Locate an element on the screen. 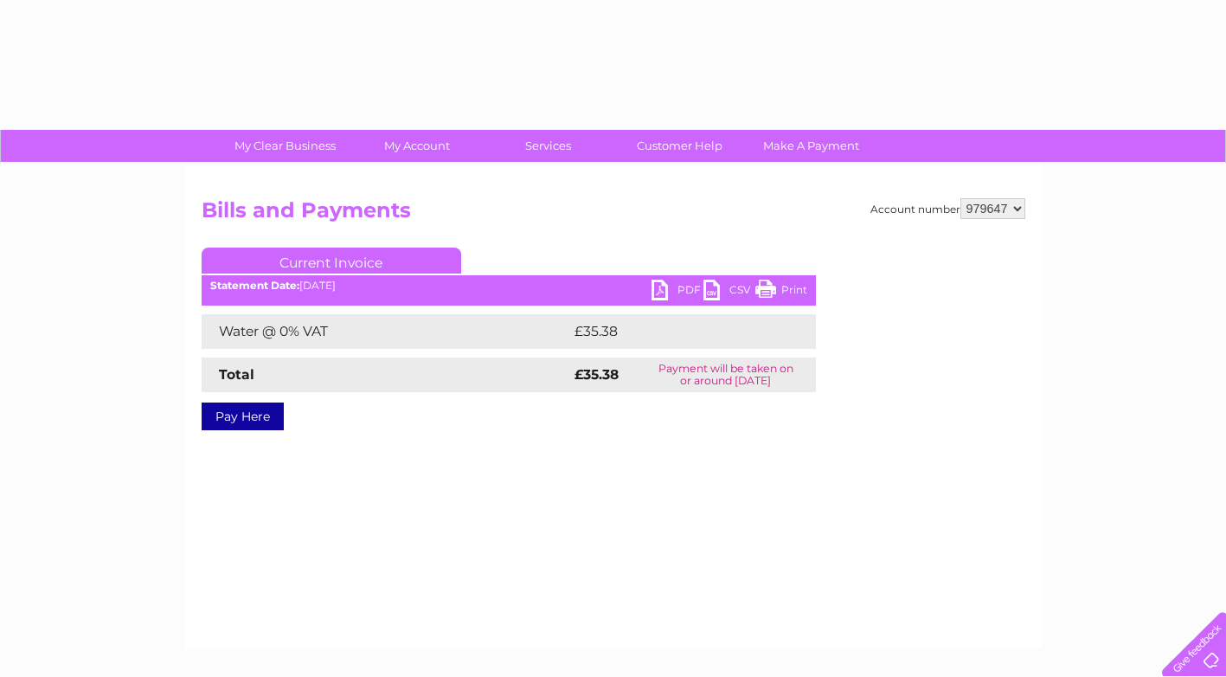 Image resolution: width=1226 pixels, height=677 pixels. a: Customer Help is located at coordinates (679, 145).